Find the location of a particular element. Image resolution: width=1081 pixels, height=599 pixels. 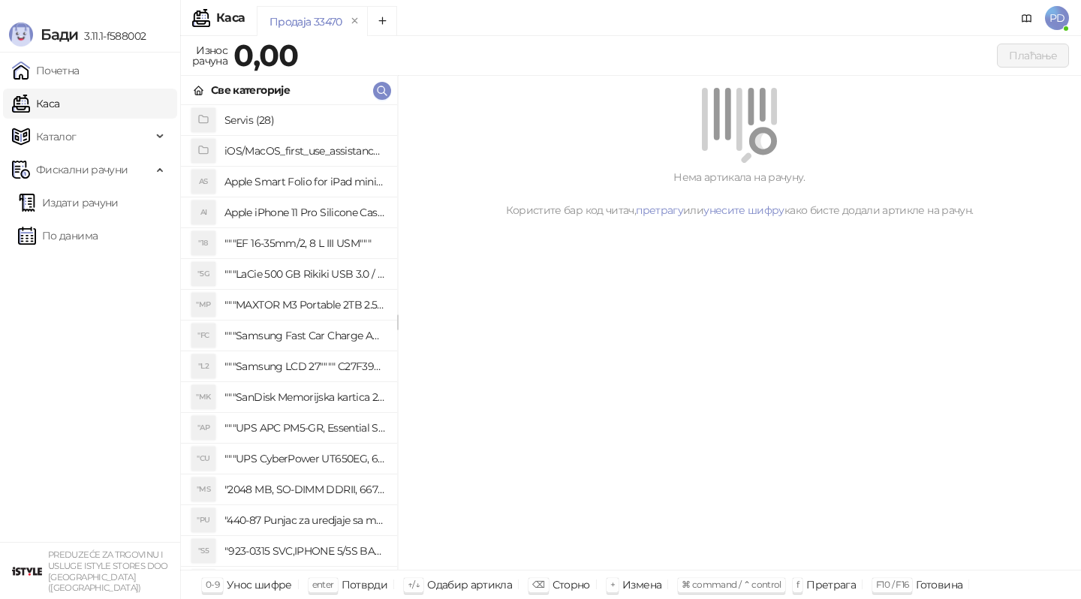

img: Logo is located at coordinates (21, 35).